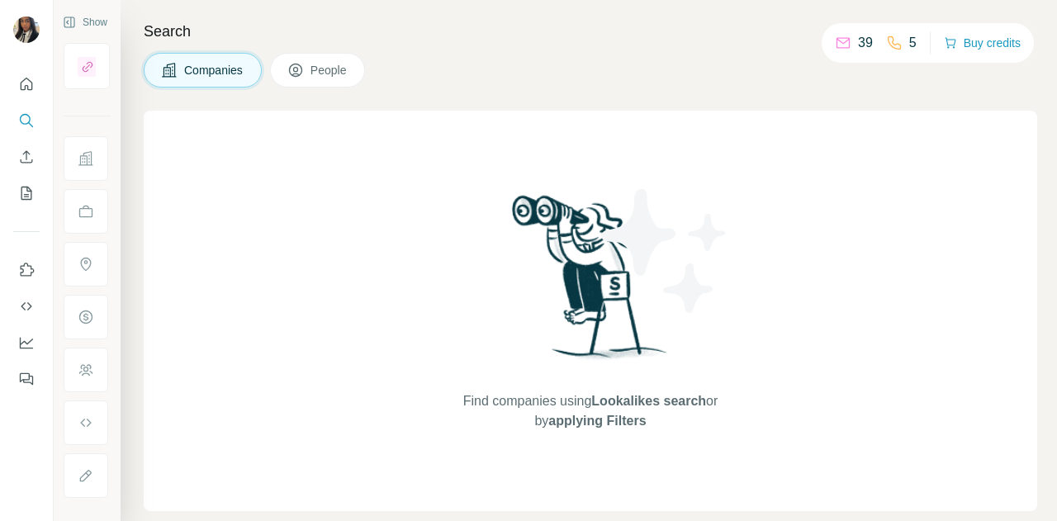 The image size is (1057, 521). Describe the element at coordinates (26, 193) in the screenshot. I see `button: My lists` at that location.